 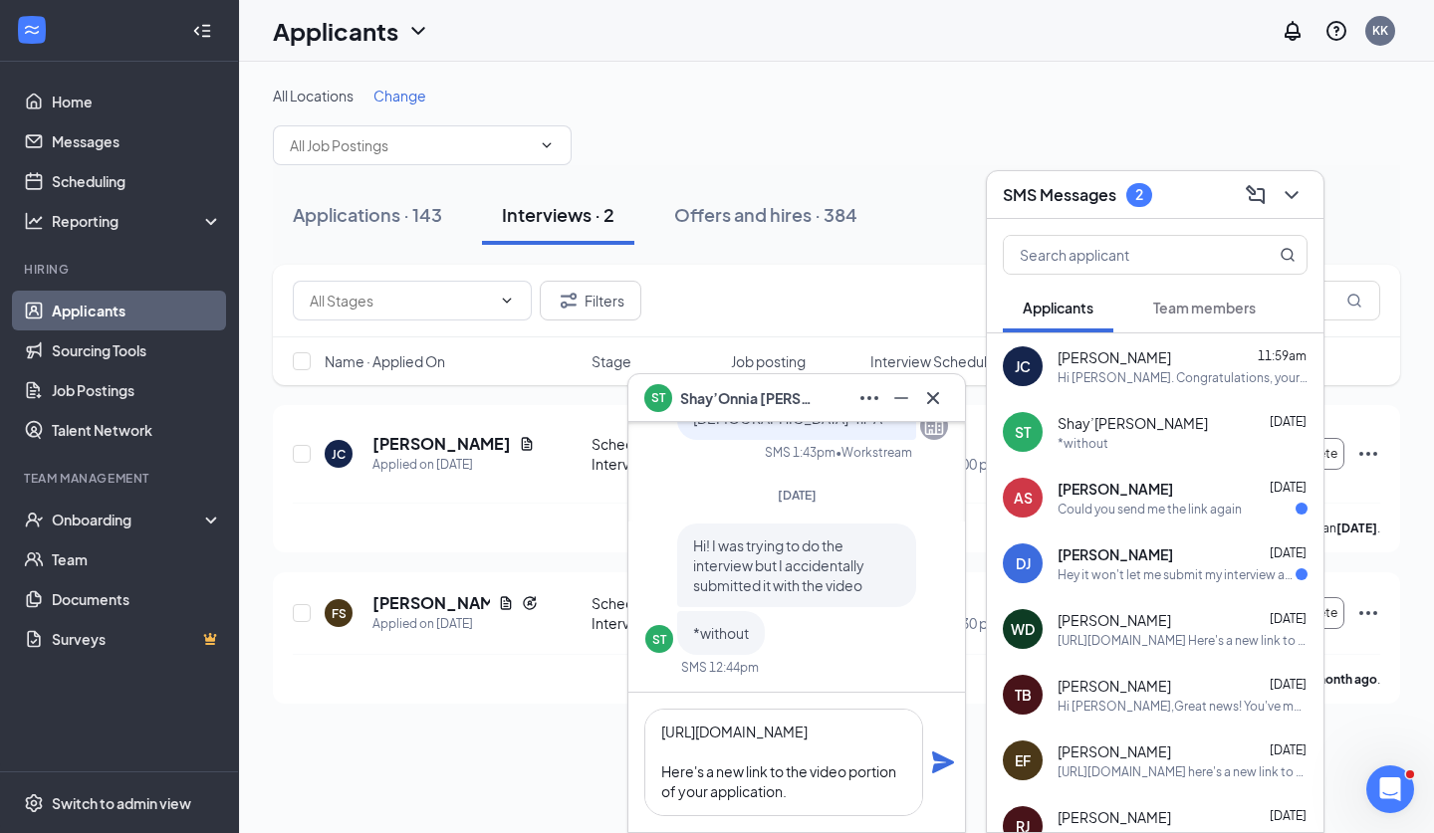 I want to click on a: Messages, so click(x=136, y=141).